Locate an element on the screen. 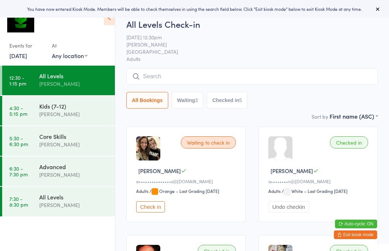  button: Check in is located at coordinates (151, 207).